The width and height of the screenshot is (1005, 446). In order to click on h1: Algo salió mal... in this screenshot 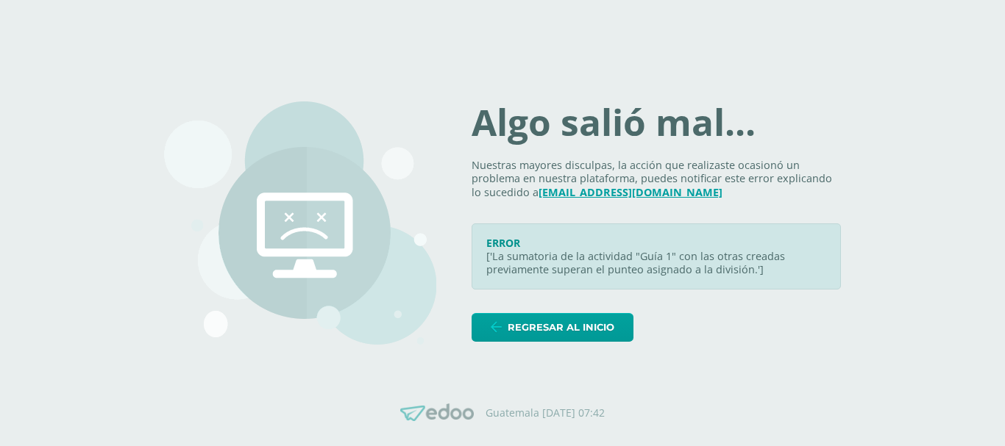, I will do `click(656, 123)`.